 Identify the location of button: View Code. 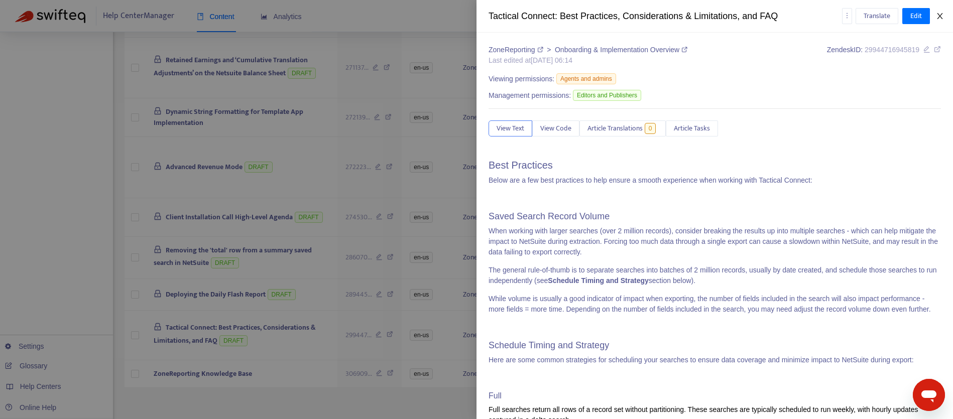
(556, 129).